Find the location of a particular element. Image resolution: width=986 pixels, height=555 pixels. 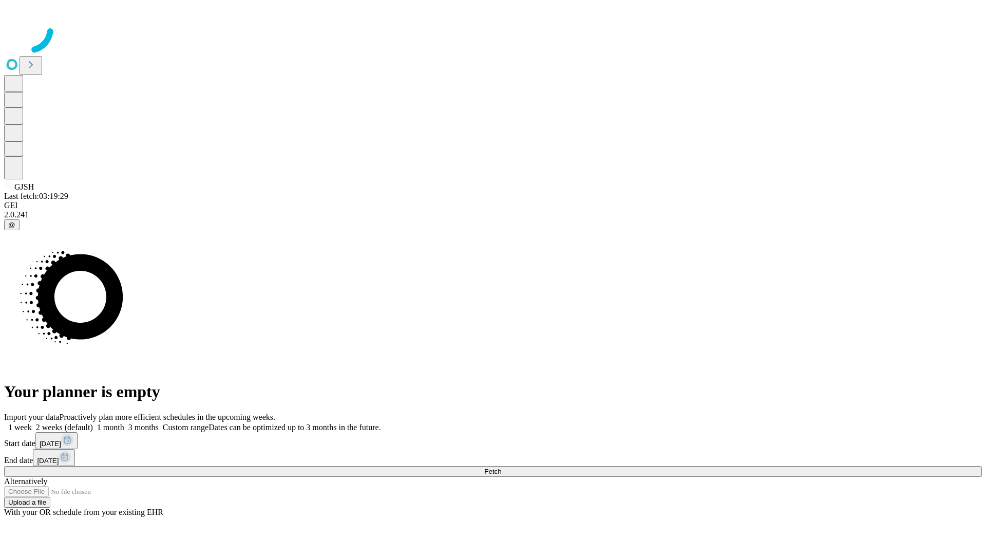

span: With your OR schedule from your existing EHR is located at coordinates (84, 511).